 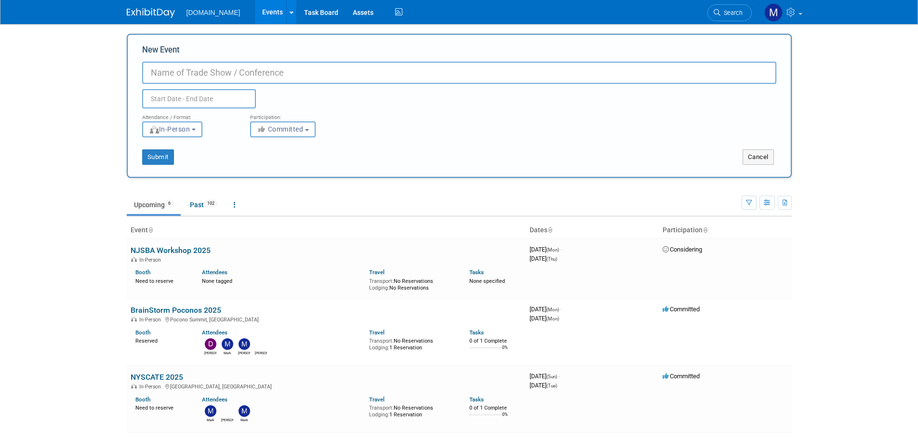 I want to click on th: Dates, so click(x=592, y=230).